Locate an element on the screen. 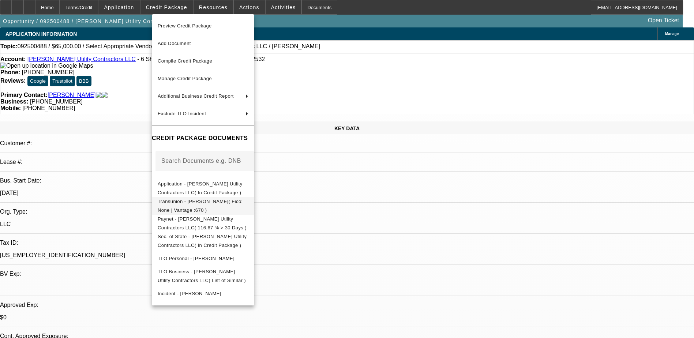 This screenshot has height=338, width=694. mat-label: Search Documents e.g. DNB is located at coordinates (201, 161).